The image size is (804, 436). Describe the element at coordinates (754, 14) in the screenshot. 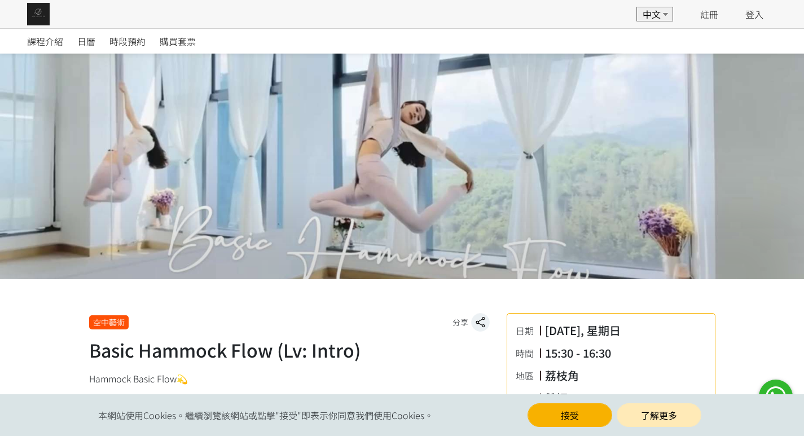

I see `a: 登入` at that location.